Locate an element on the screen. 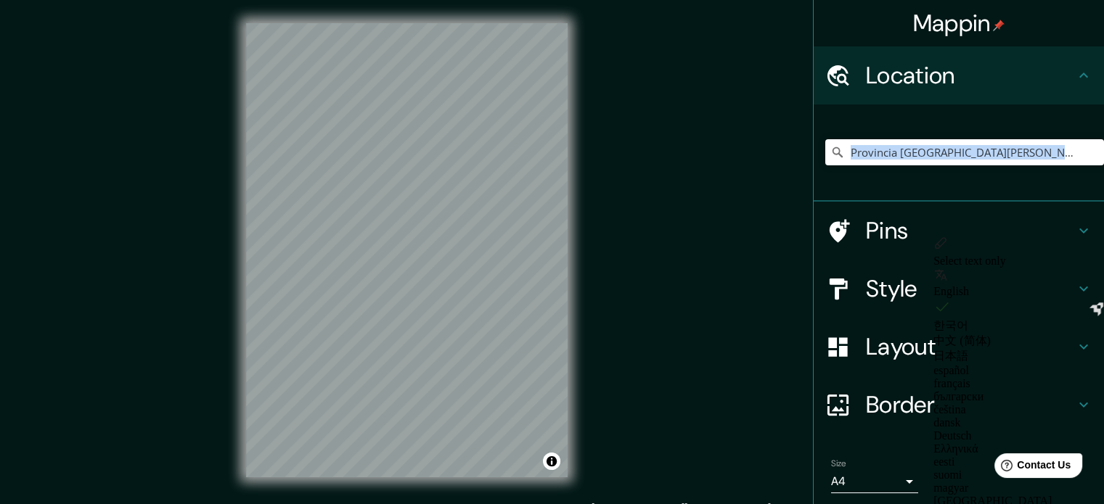 Image resolution: width=1104 pixels, height=504 pixels. div: 日本語 is located at coordinates (1018, 356).